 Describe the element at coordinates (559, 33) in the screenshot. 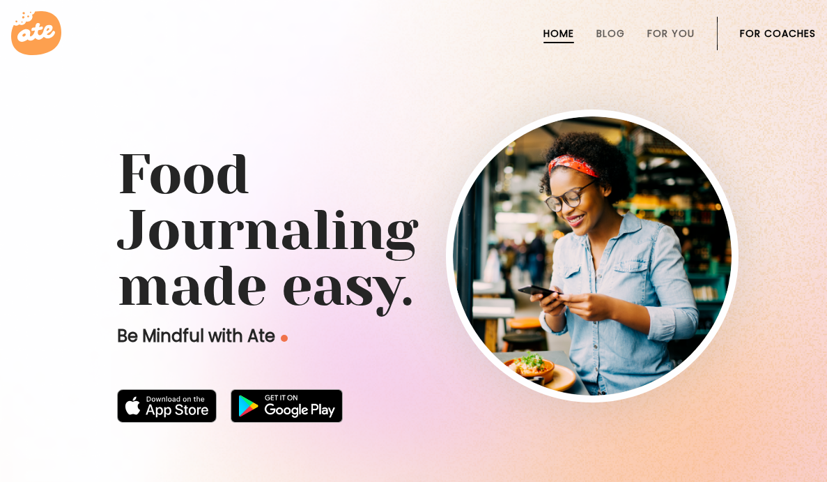

I see `a: Home` at that location.